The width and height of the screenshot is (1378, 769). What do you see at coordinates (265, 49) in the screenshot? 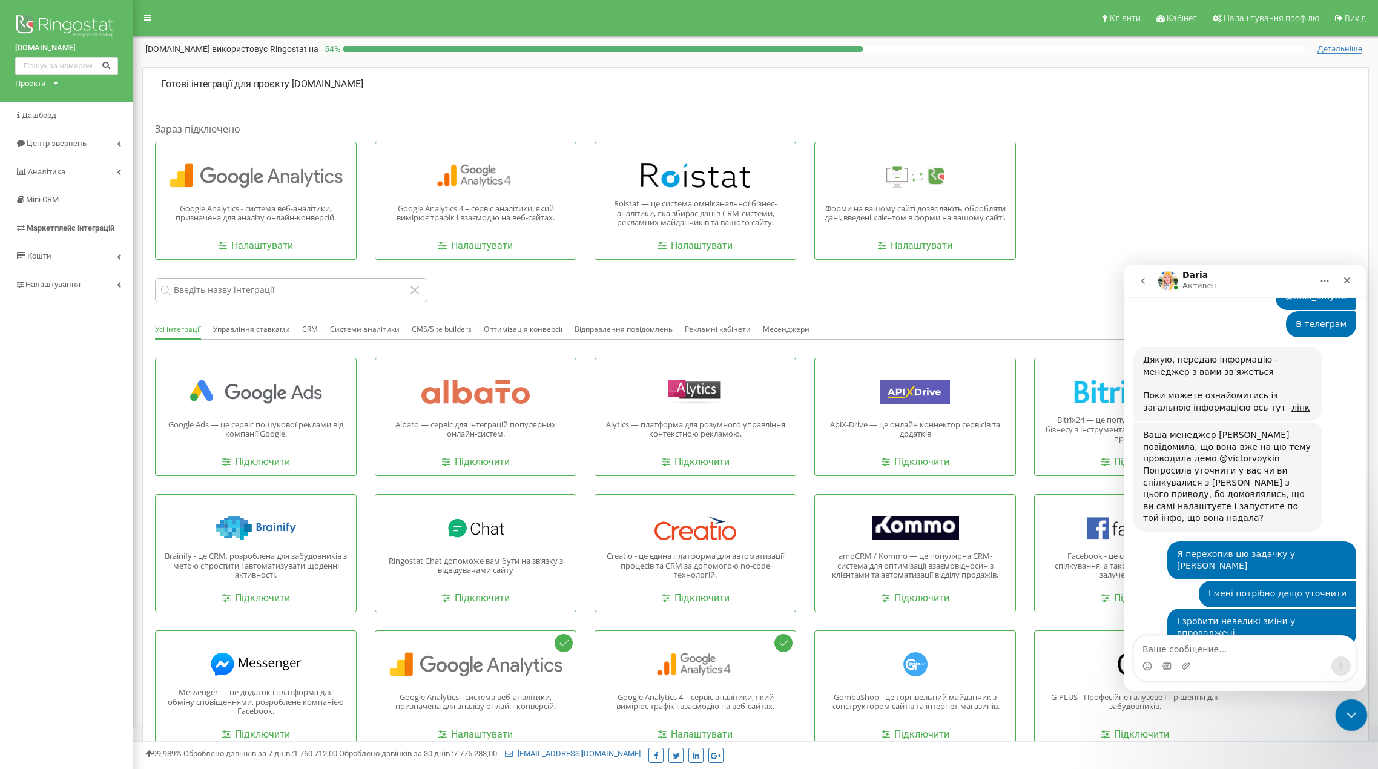
I see `span: використовує Ringostat на` at bounding box center [265, 49].